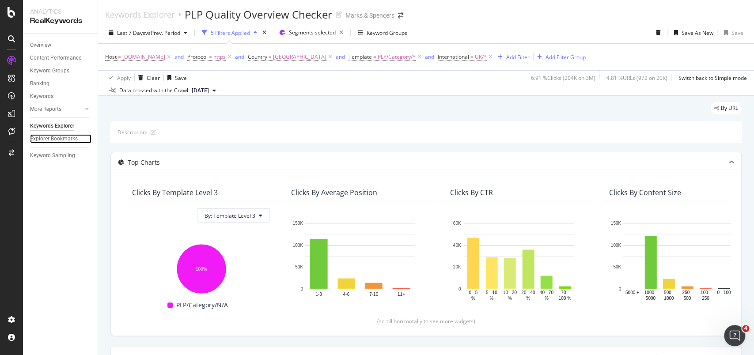 This screenshot has height=355, width=754. What do you see at coordinates (60, 11) in the screenshot?
I see `div: Analytics` at bounding box center [60, 11].